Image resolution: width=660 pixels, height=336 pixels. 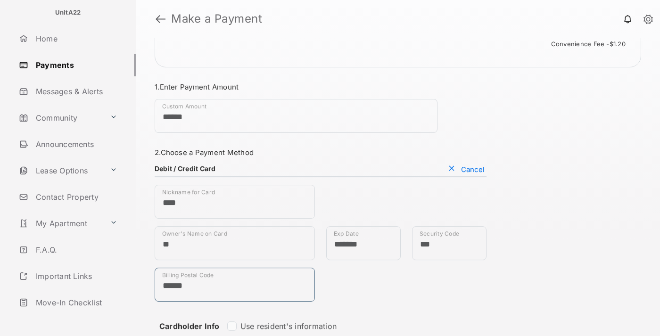 I want to click on label: Use resident's information, so click(x=289, y=326).